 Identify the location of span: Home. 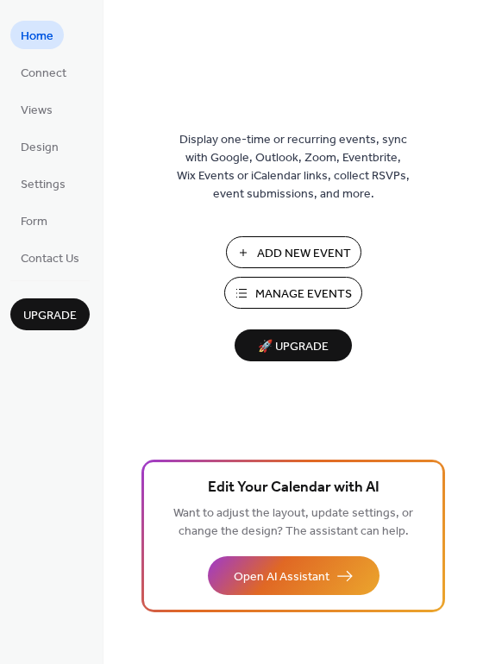
(37, 36).